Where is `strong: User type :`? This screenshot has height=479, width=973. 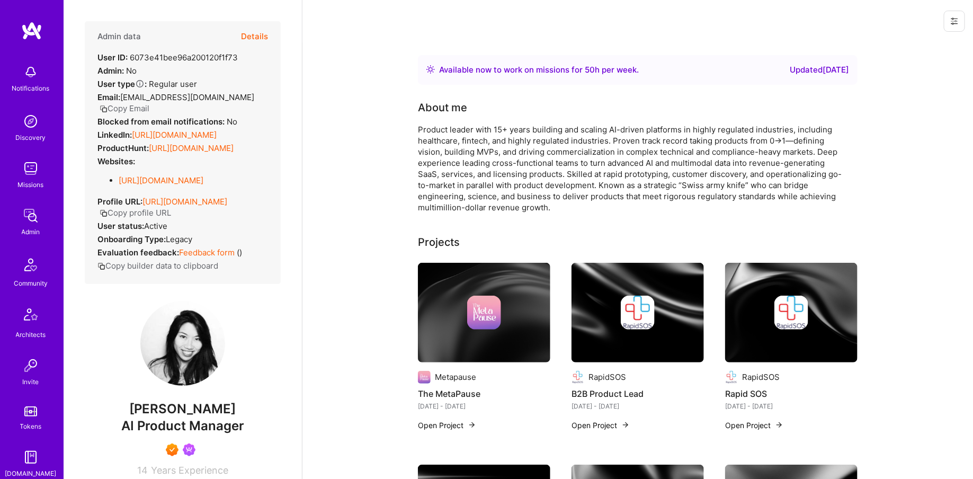
strong: User type : is located at coordinates (122, 84).